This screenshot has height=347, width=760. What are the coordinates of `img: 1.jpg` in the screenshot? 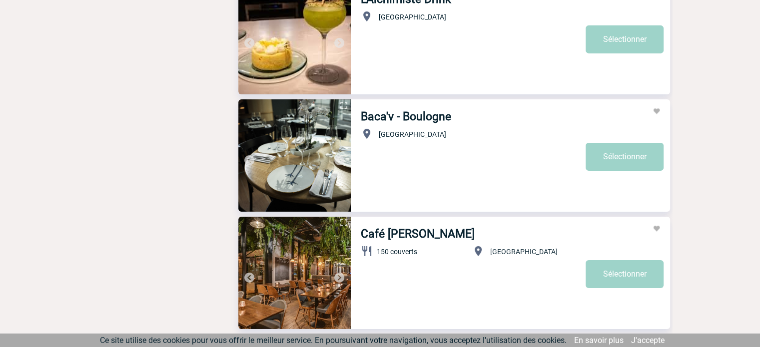 It's located at (294, 273).